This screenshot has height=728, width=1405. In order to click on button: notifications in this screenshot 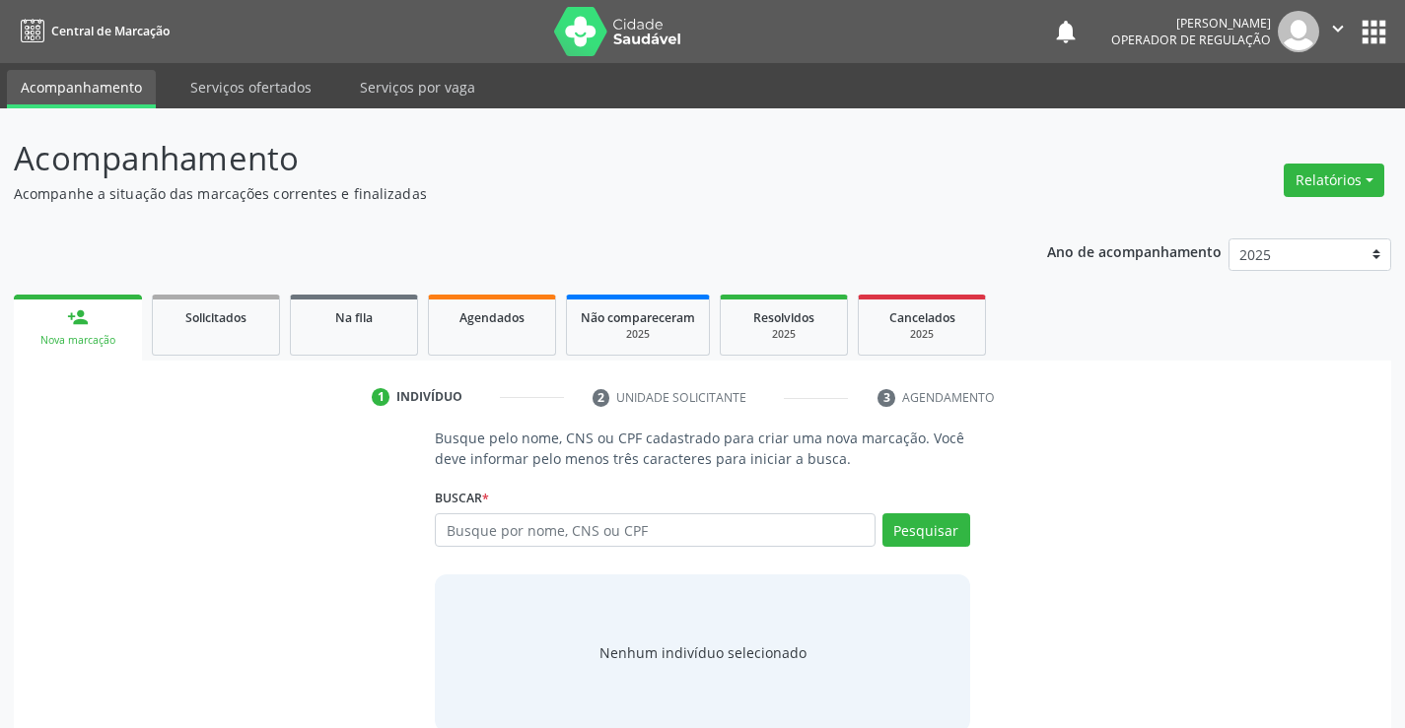, I will do `click(1065, 32)`.